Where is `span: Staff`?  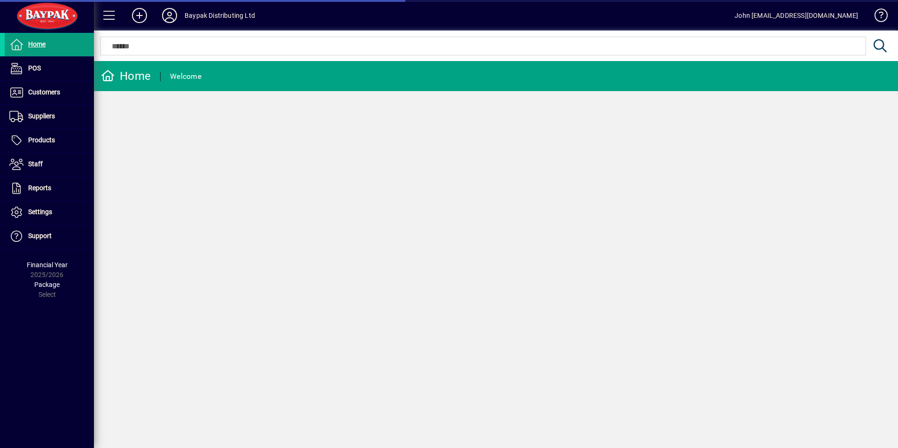
span: Staff is located at coordinates (35, 164).